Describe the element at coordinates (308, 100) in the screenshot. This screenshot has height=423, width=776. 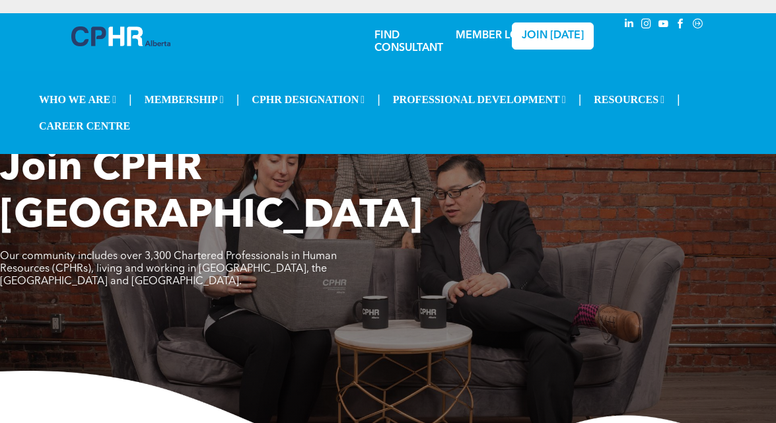
I see `span: CPHR DESIGNATION` at that location.